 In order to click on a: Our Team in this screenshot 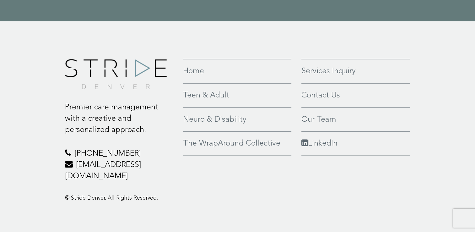, I will do `click(355, 120)`.